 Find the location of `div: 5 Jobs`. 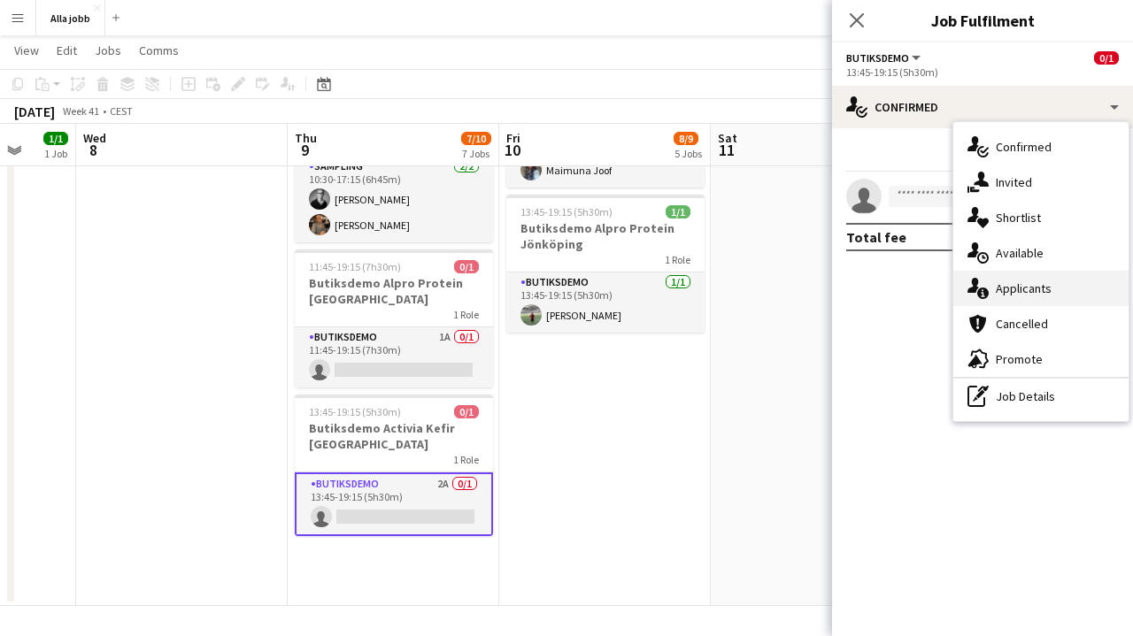

div: 5 Jobs is located at coordinates (688, 153).